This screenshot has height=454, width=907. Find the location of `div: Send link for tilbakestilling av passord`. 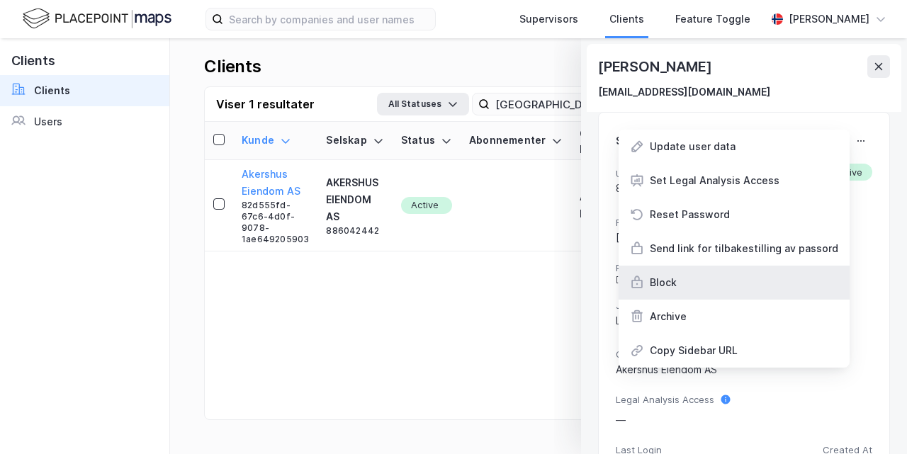

div: Send link for tilbakestilling av passord is located at coordinates (744, 249).